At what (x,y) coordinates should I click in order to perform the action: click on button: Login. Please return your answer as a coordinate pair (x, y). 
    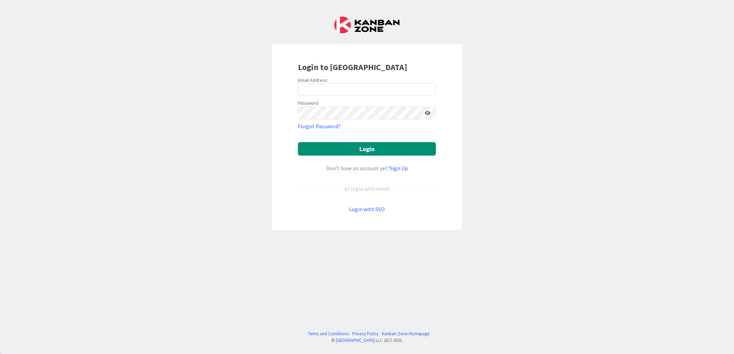
    Looking at the image, I should click on (367, 149).